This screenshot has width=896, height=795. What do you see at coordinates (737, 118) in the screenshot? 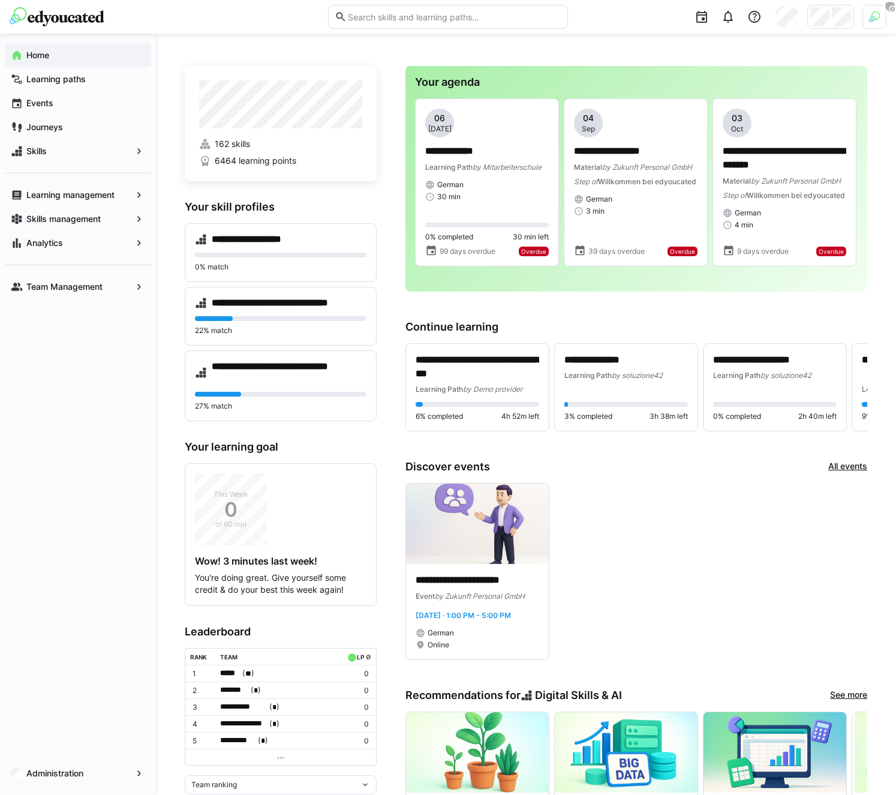
I see `span: 03` at bounding box center [737, 118].